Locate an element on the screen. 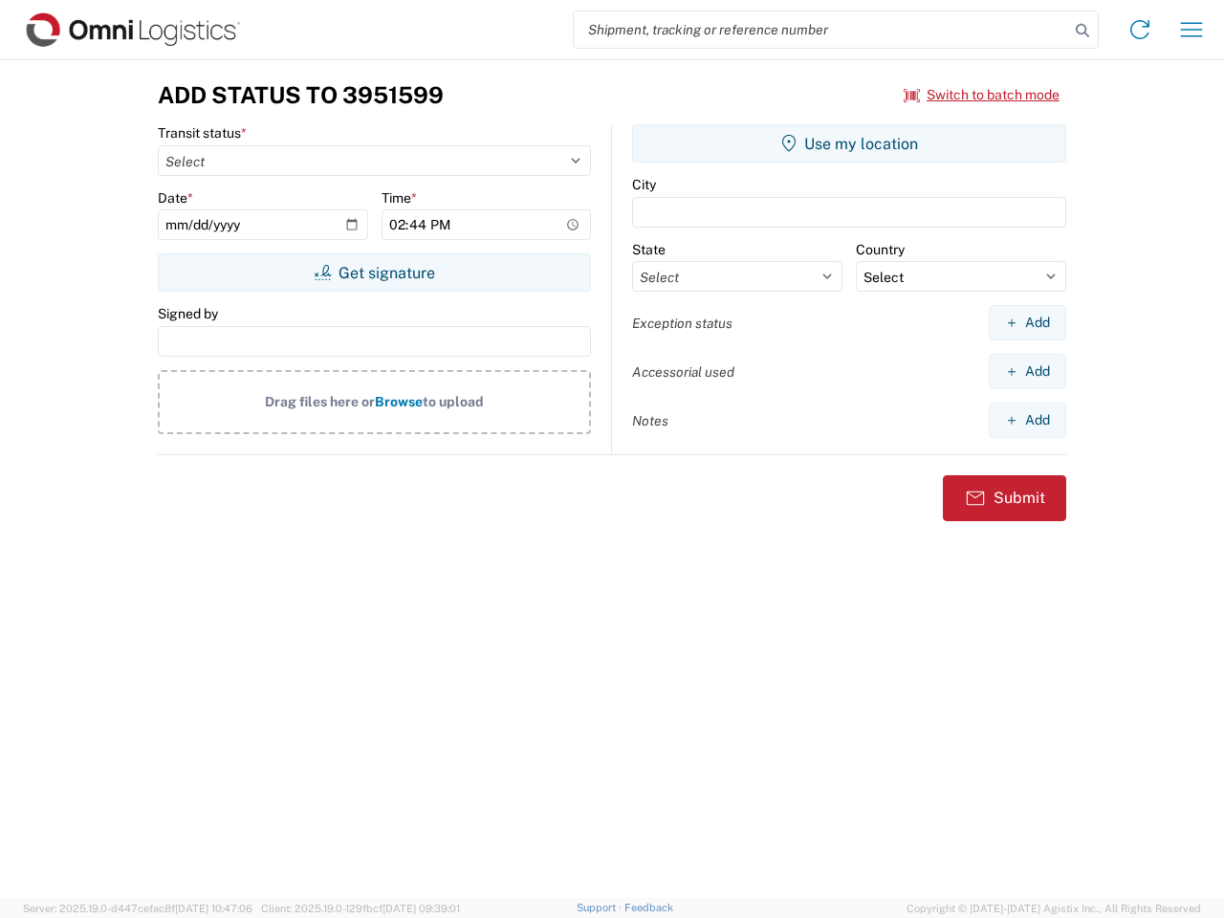 This screenshot has width=1224, height=918. button: Submit is located at coordinates (1004, 498).